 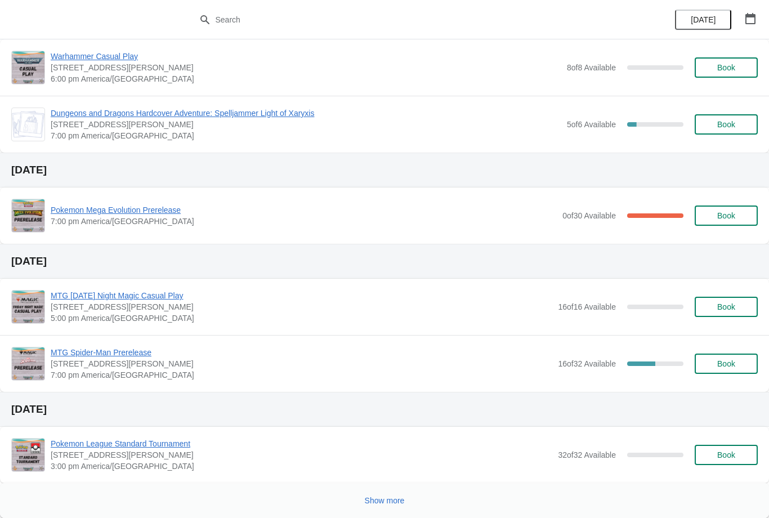 What do you see at coordinates (28, 364) in the screenshot?
I see `img: MTG Spider-Man Prerelease | 2040 Louetta Rd Ste I Spring, TX 77388 | 7:00 pm America/Chicago` at bounding box center [28, 364].